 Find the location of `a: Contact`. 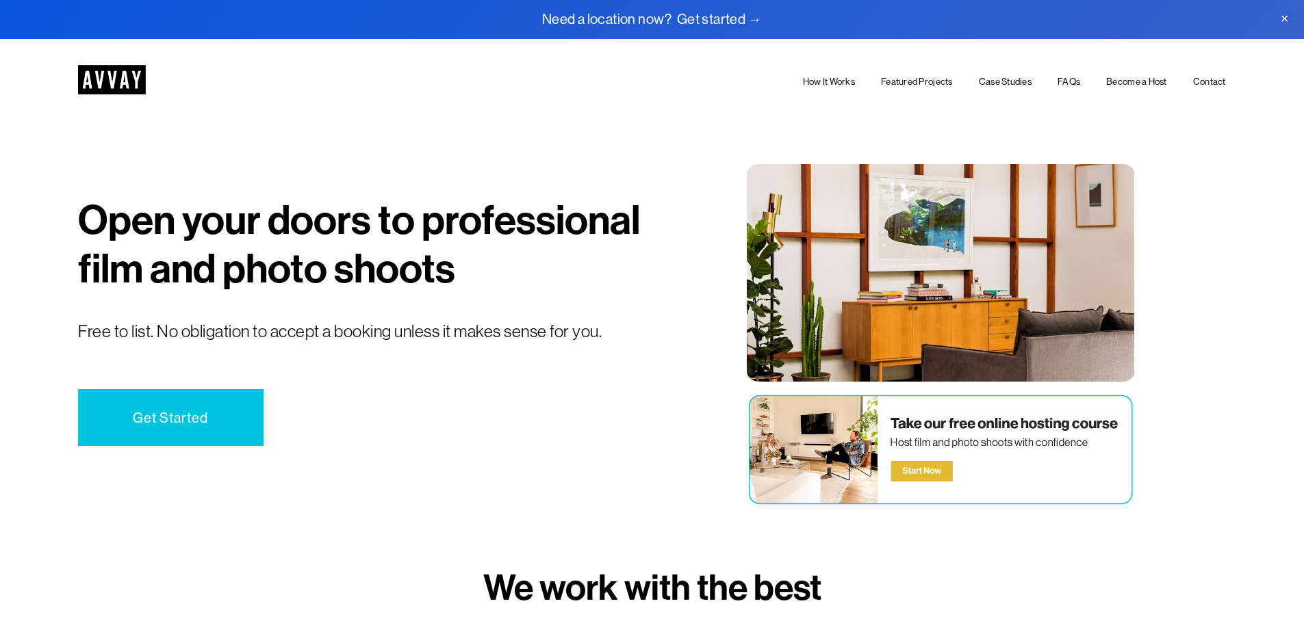

a: Contact is located at coordinates (1209, 81).